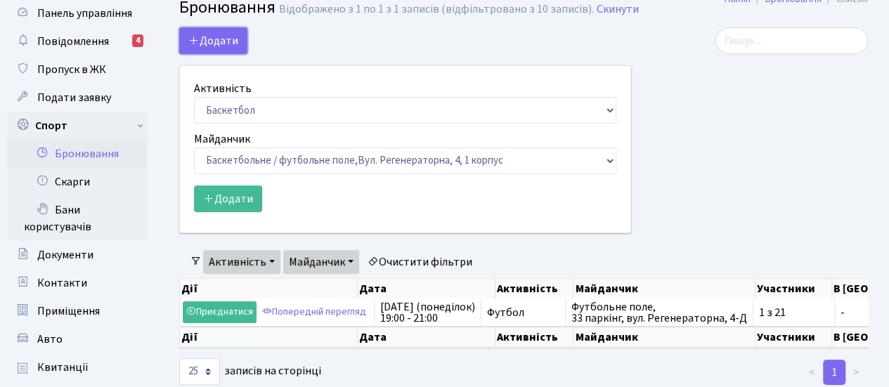 The width and height of the screenshot is (889, 387). I want to click on div: Відображено з 1 по 1 з 1 записів (відфільтровано з 10 записів)., so click(437, 9).